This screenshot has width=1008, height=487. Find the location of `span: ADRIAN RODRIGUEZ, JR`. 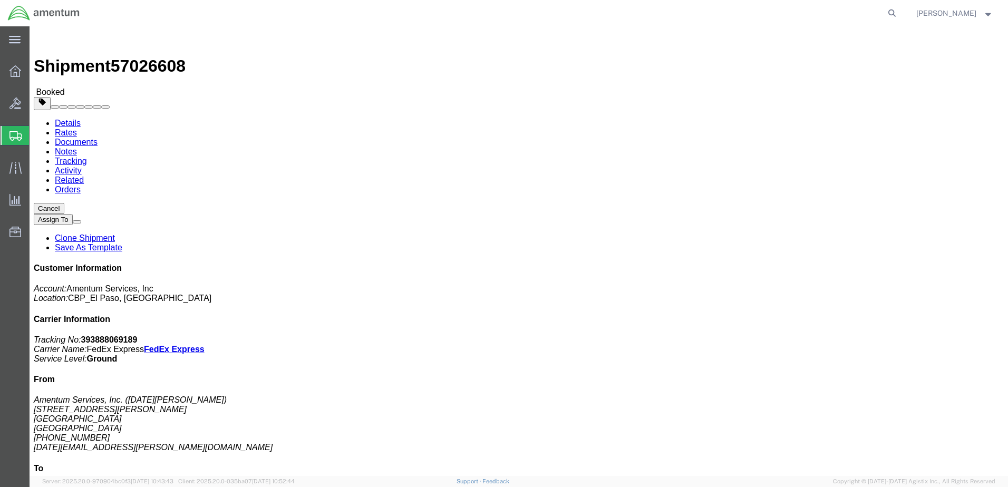

span: ADRIAN RODRIGUEZ, JR is located at coordinates (946, 13).